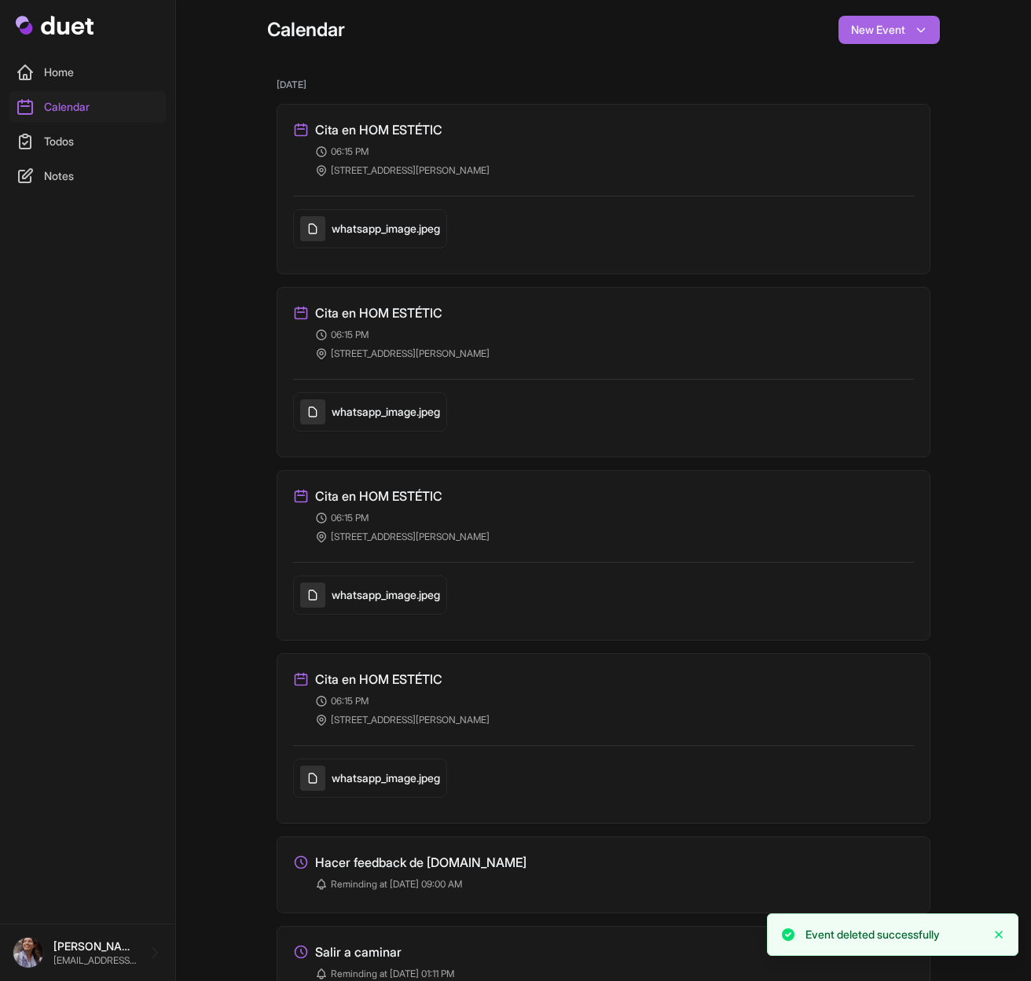 This screenshot has width=1031, height=981. What do you see at coordinates (358, 952) in the screenshot?
I see `h3: Salir a caminar` at bounding box center [358, 952].